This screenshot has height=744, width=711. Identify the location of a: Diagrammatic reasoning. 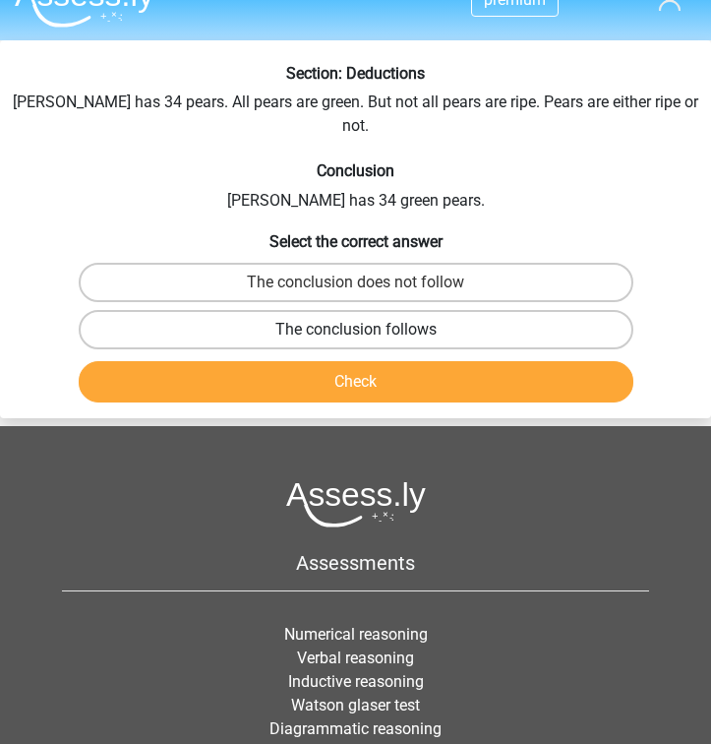
(355, 728).